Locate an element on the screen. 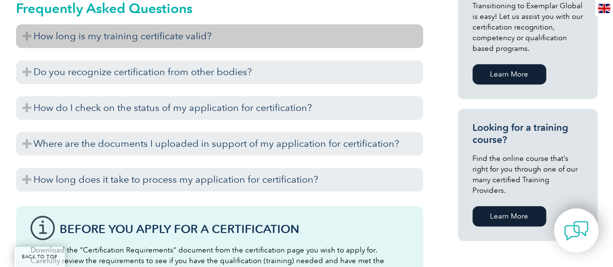 The image size is (613, 267). h3: Before You Apply For a Certification is located at coordinates (234, 229).